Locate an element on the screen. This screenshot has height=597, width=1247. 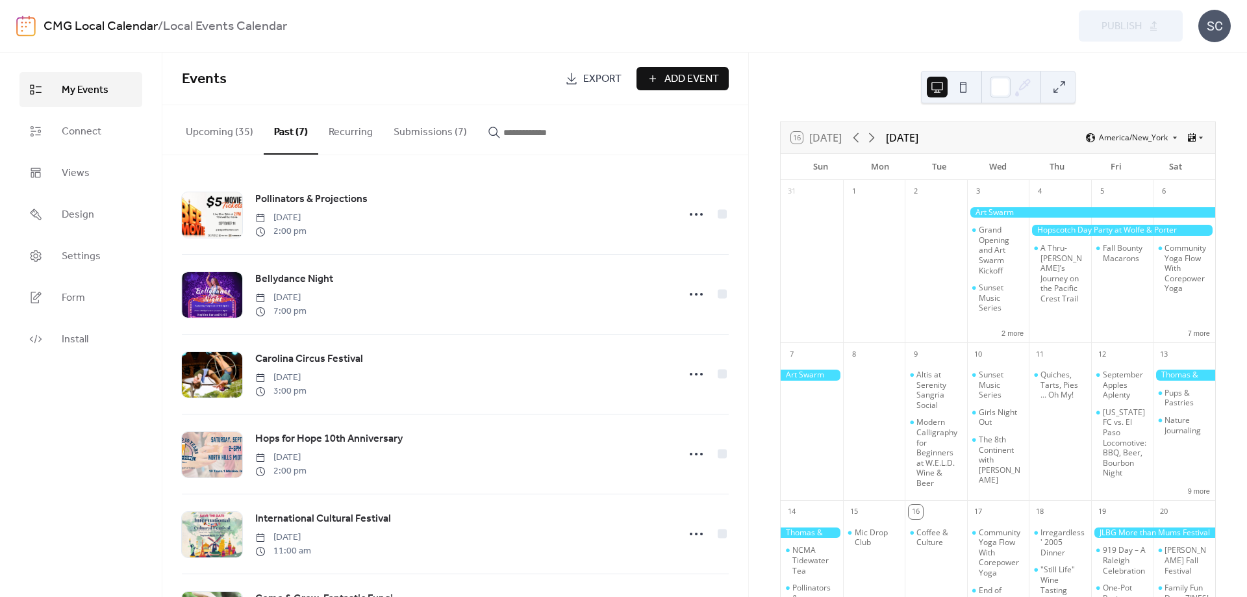
div: Wed is located at coordinates (998, 167).